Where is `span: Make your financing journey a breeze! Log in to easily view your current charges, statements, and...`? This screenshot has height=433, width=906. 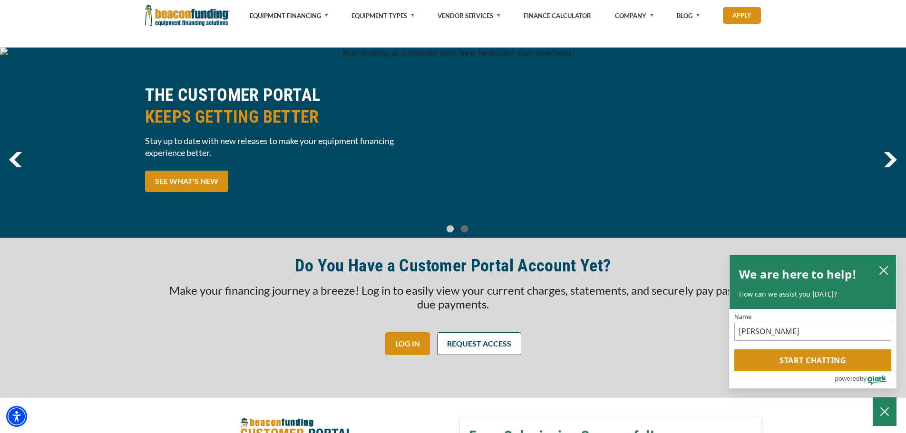 span: Make your financing journey a breeze! Log in to easily view your current charges, statements, and... is located at coordinates (453, 297).